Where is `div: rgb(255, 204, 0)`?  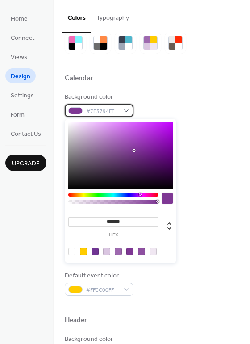
div: rgb(255, 204, 0) is located at coordinates (84, 252).